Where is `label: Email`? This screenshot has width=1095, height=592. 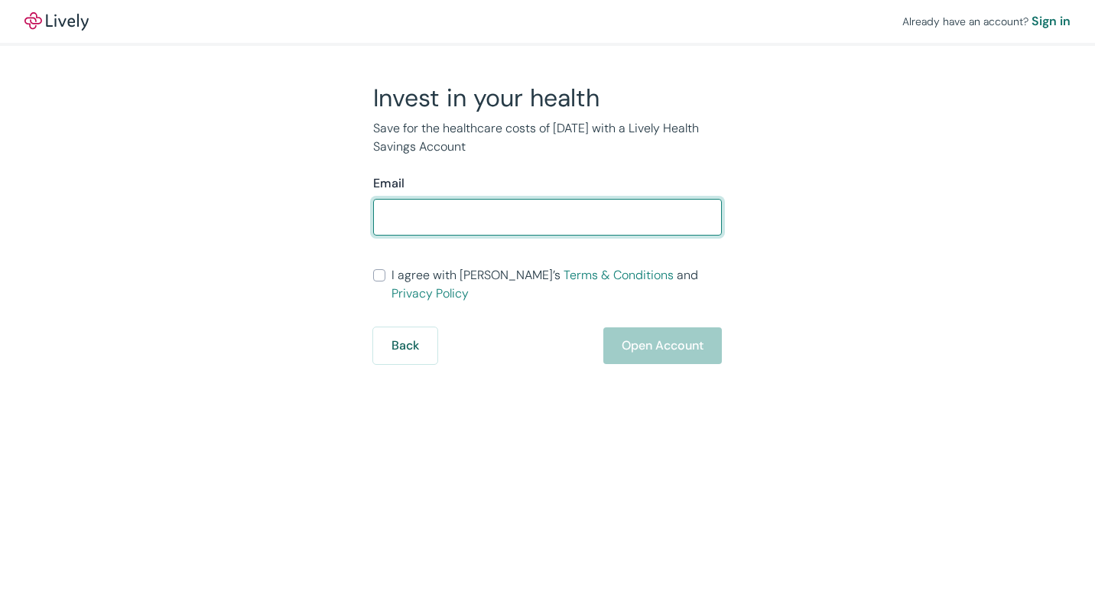
label: Email is located at coordinates (389, 184).